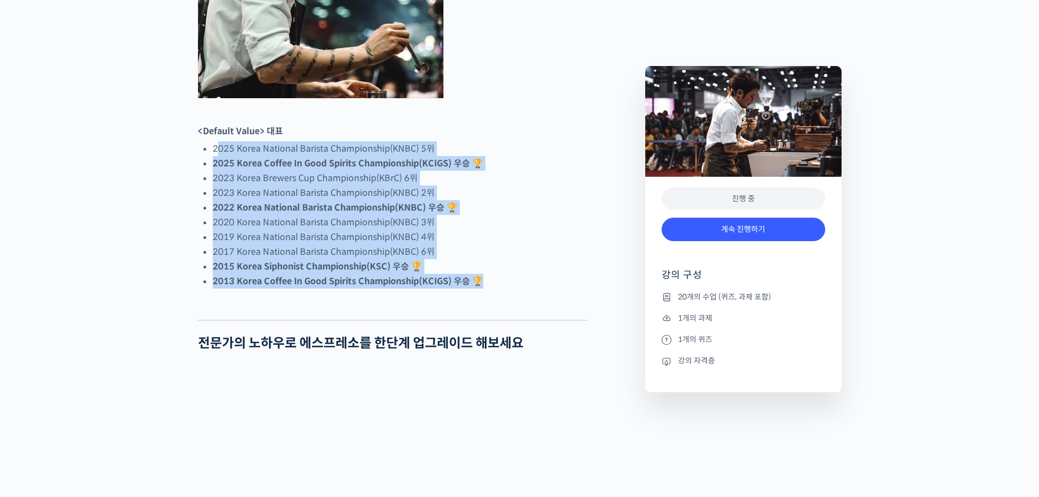 The image size is (1039, 497). I want to click on li: 1개의 과제, so click(743, 318).